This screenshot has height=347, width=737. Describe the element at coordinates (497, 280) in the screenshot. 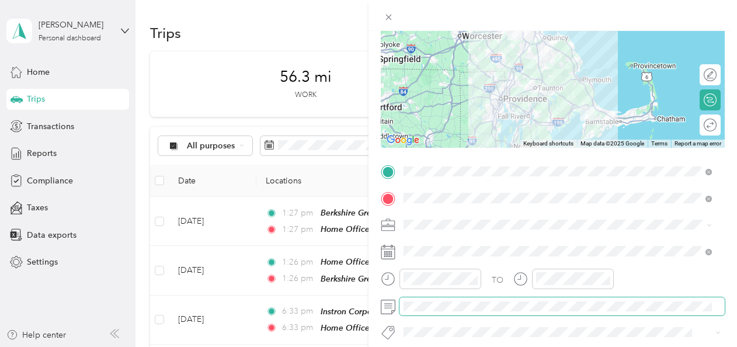

I see `div: TO` at that location.